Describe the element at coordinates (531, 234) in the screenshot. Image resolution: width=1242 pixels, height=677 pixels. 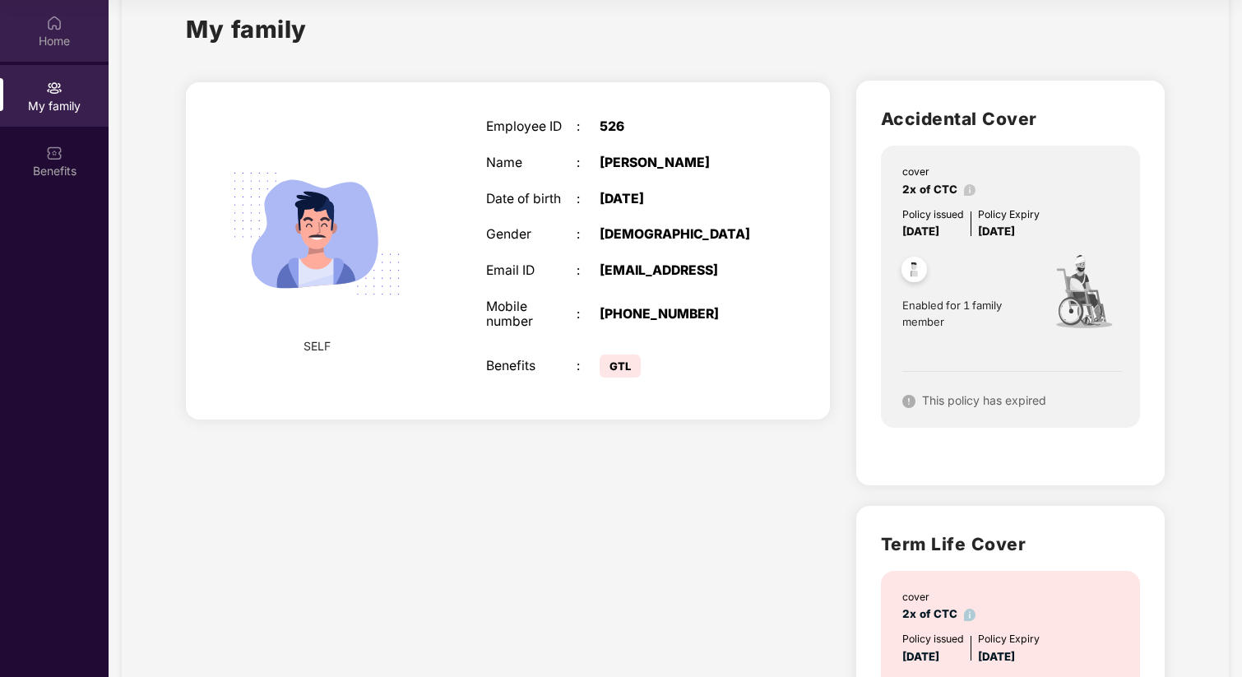
I see `div: Gender` at that location.